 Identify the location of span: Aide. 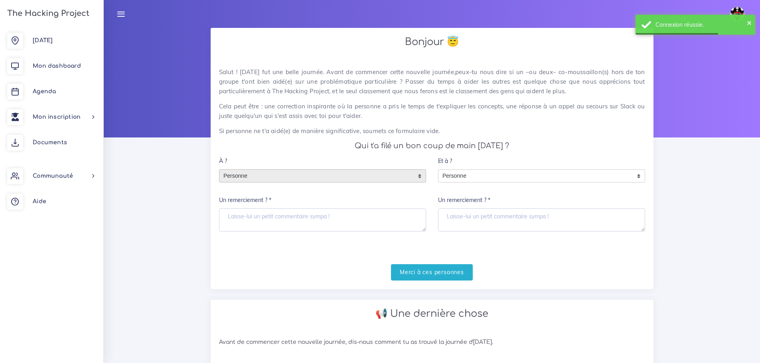
(39, 201).